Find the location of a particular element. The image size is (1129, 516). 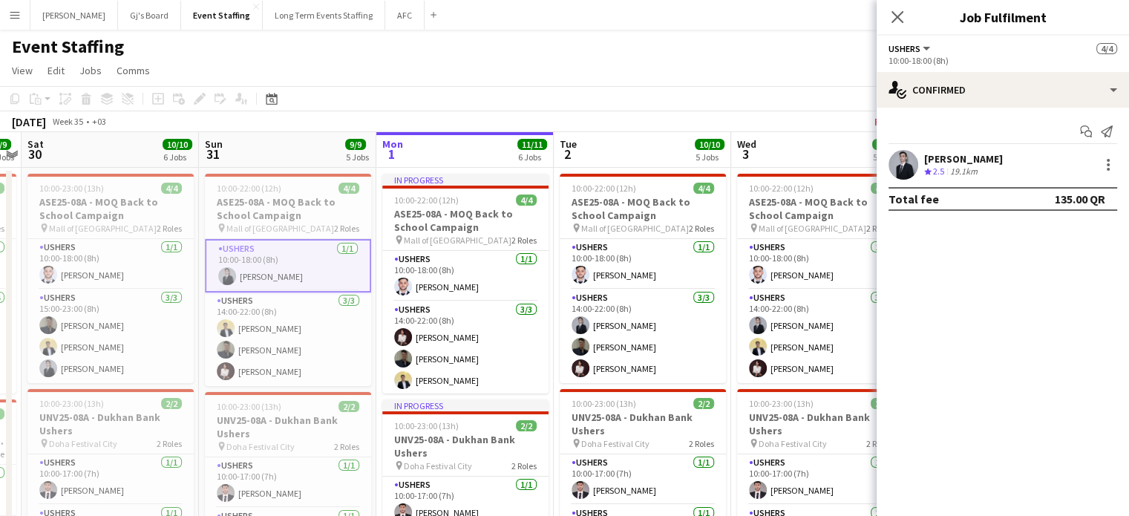

button: Long Term Events Staffing is located at coordinates (324, 15).